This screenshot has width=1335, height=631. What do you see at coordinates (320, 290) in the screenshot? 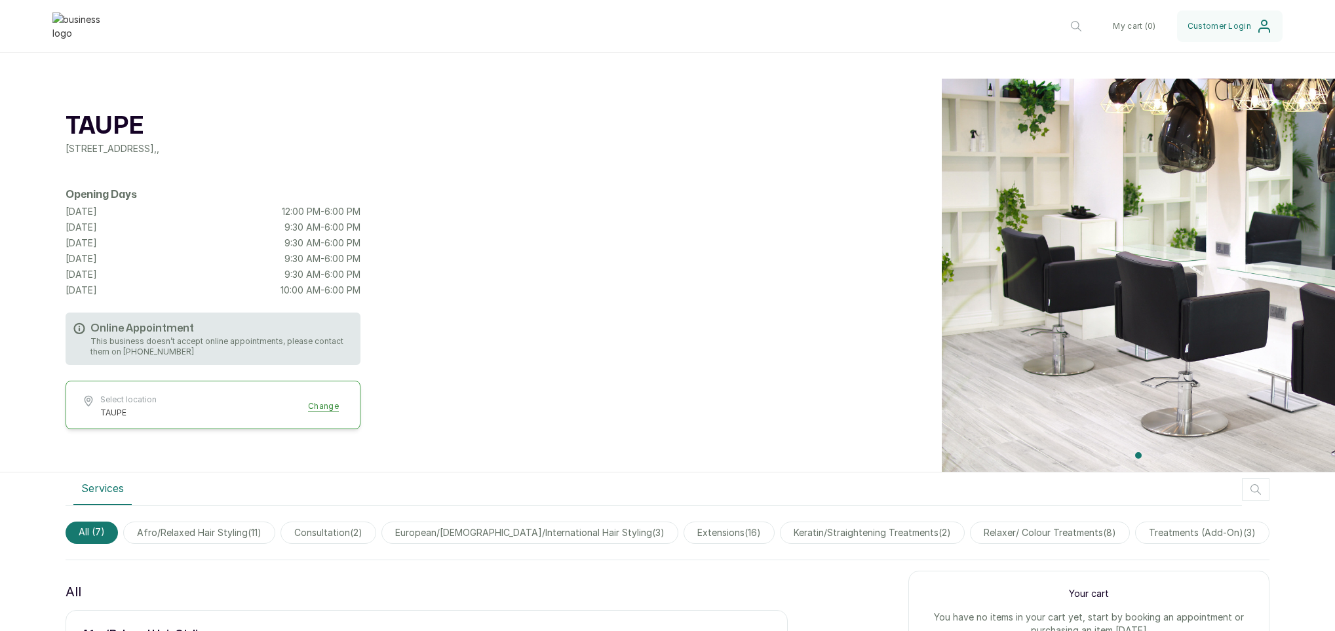
I see `p: 10:00 AM - 6:00 PM` at bounding box center [320, 290].